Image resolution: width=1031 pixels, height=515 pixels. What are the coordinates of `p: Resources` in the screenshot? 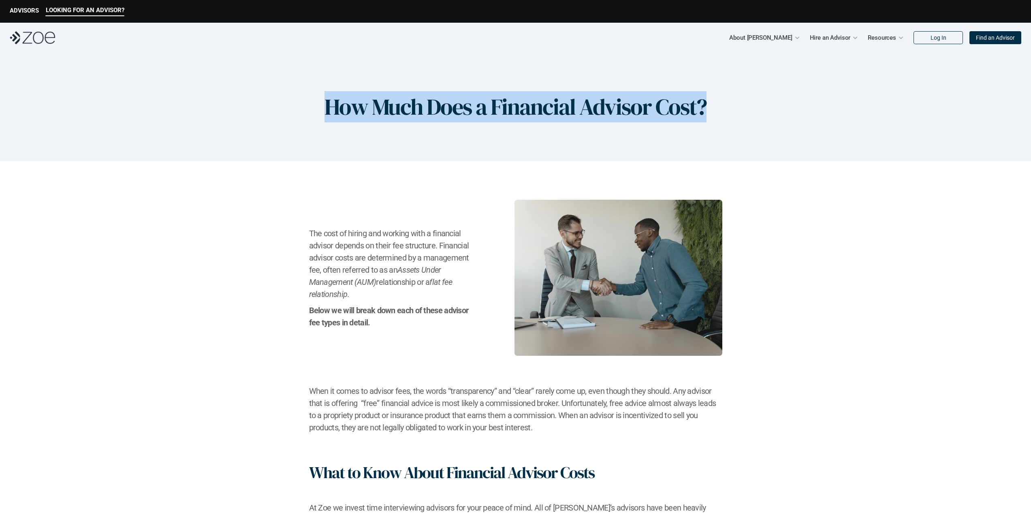 It's located at (882, 38).